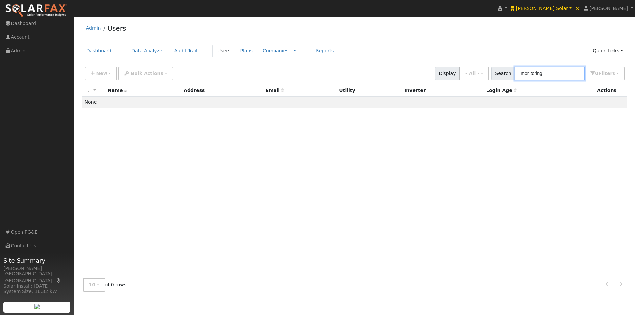  What do you see at coordinates (99, 51) in the screenshot?
I see `a: Dashboard` at bounding box center [99, 51].